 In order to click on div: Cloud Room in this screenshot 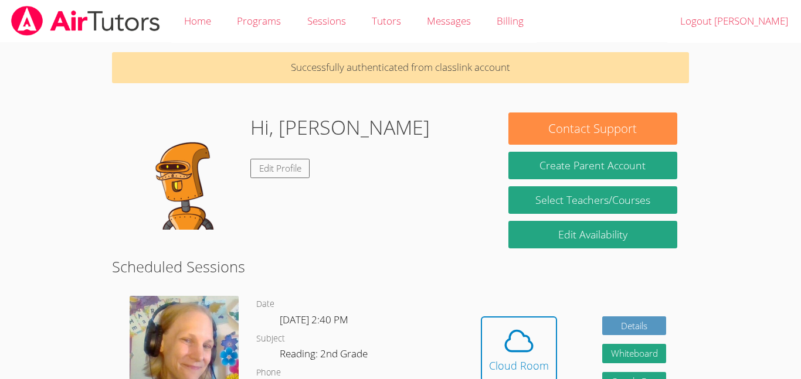, I will do `click(519, 366)`.